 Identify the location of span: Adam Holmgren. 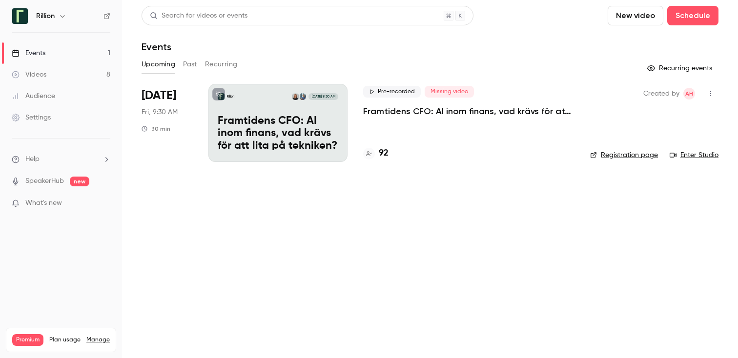
(689, 94).